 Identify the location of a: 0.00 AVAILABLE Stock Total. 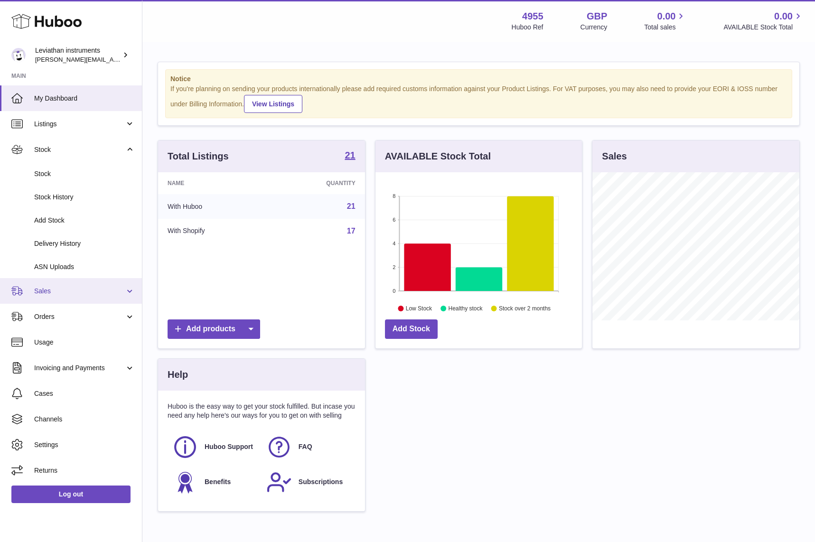
(764, 21).